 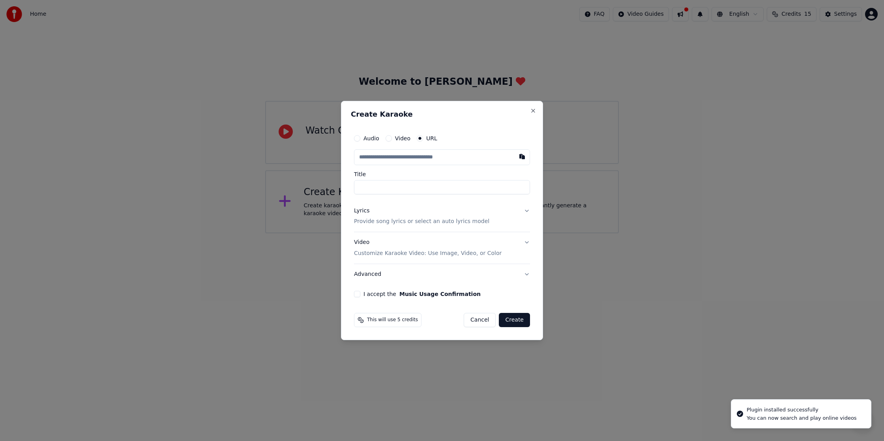 I want to click on label: Audio, so click(x=371, y=138).